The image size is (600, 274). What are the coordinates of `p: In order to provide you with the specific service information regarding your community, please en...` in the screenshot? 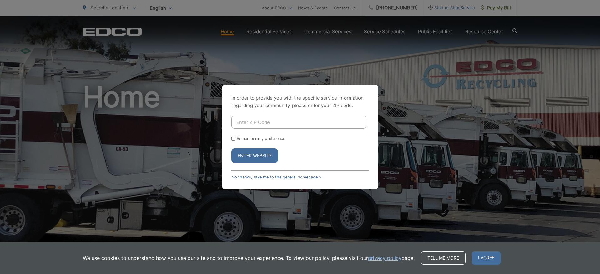 It's located at (300, 102).